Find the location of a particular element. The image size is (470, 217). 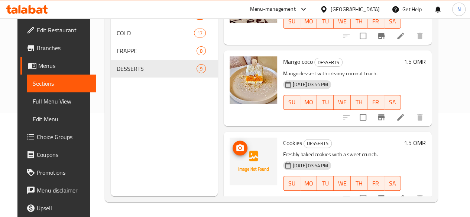

span: Menu disclaimer is located at coordinates (63, 191).